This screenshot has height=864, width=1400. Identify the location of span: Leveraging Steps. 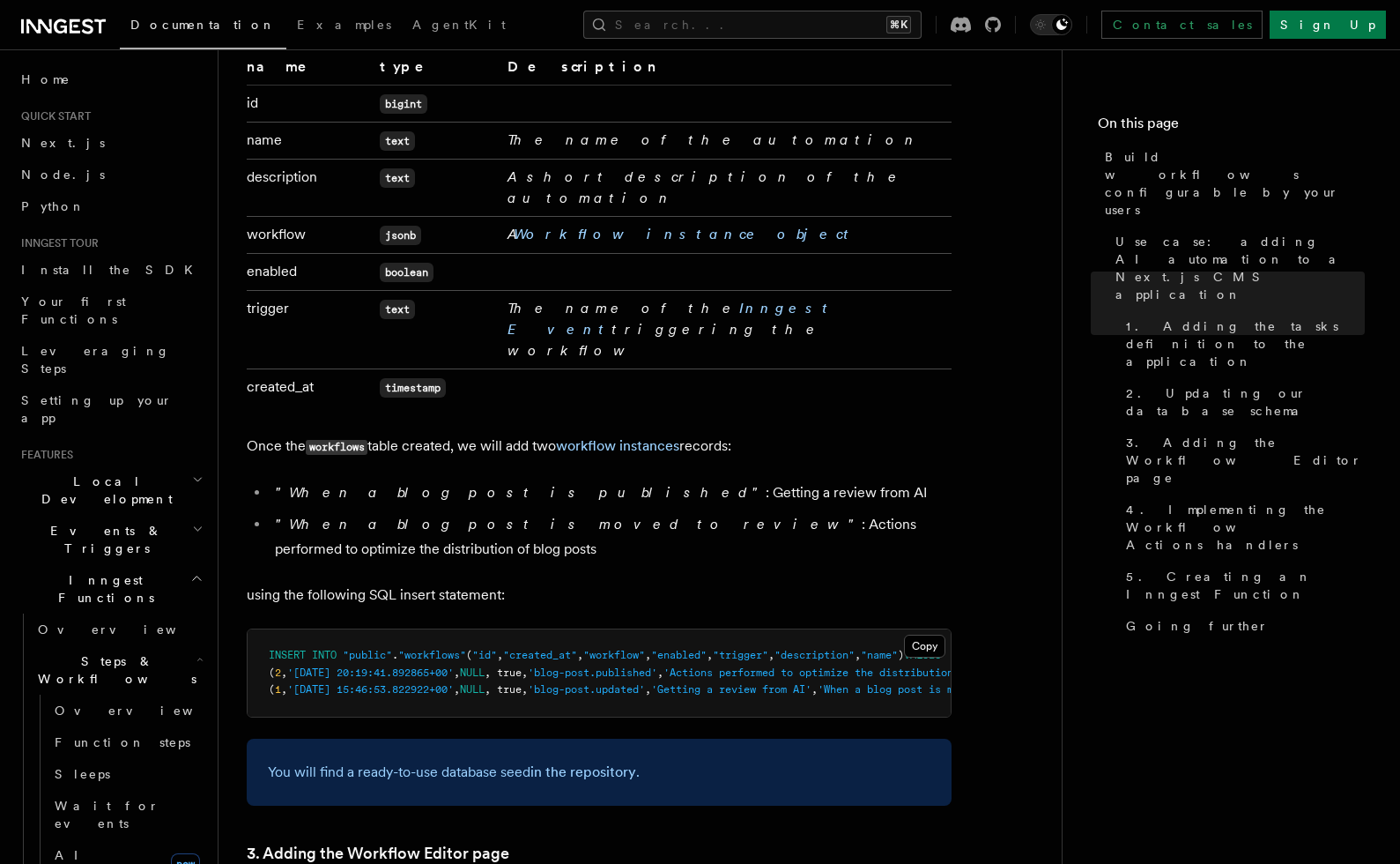
(95, 360).